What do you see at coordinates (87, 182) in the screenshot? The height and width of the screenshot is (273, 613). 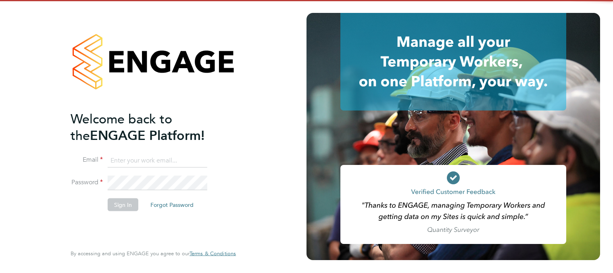 I see `label: Password` at bounding box center [87, 182].